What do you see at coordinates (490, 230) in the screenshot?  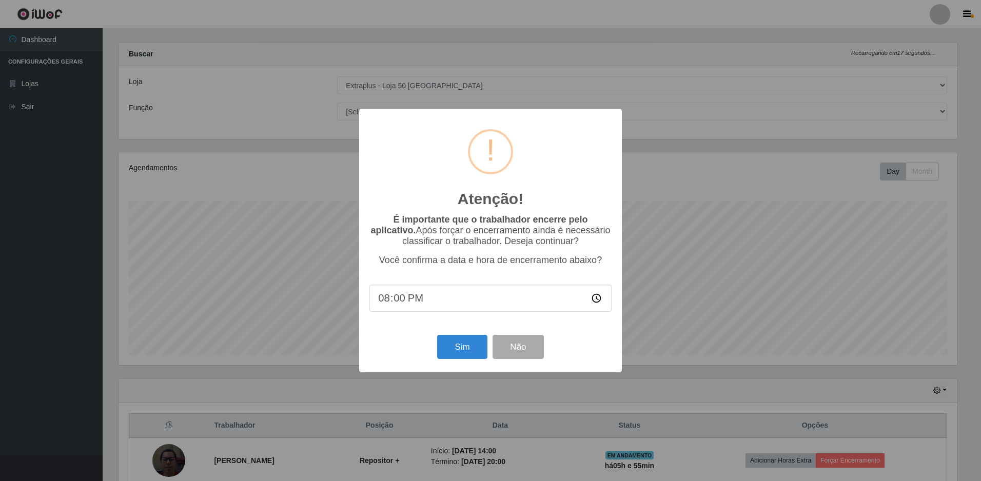 I see `p: Após forçar o encerramento ainda é necessário classificar o trabalhador. Deseja continuar?` at bounding box center [490, 230].